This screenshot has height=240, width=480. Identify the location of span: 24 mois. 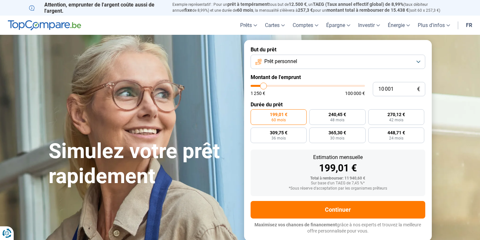
(396, 138).